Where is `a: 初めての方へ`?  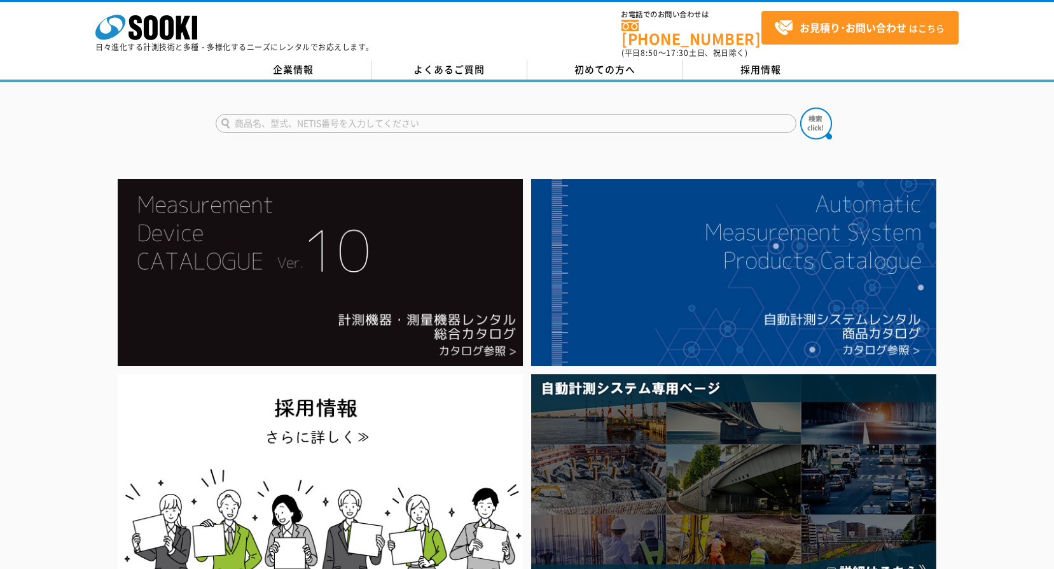
a: 初めての方へ is located at coordinates (605, 70).